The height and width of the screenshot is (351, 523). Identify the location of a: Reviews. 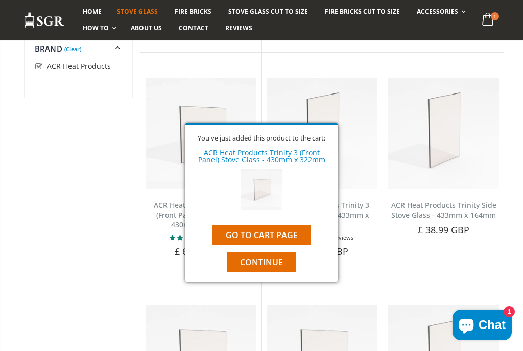
(239, 28).